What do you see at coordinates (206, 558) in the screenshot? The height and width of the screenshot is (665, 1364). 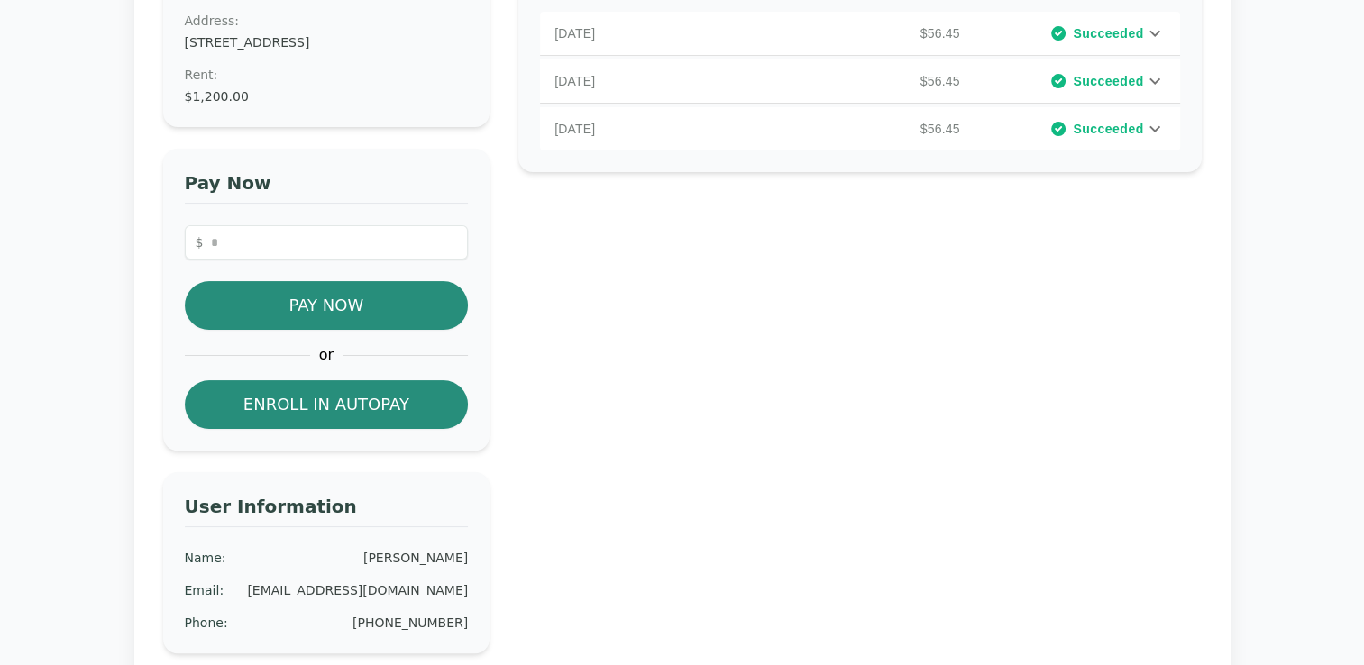 I see `div: Name :` at bounding box center [206, 558].